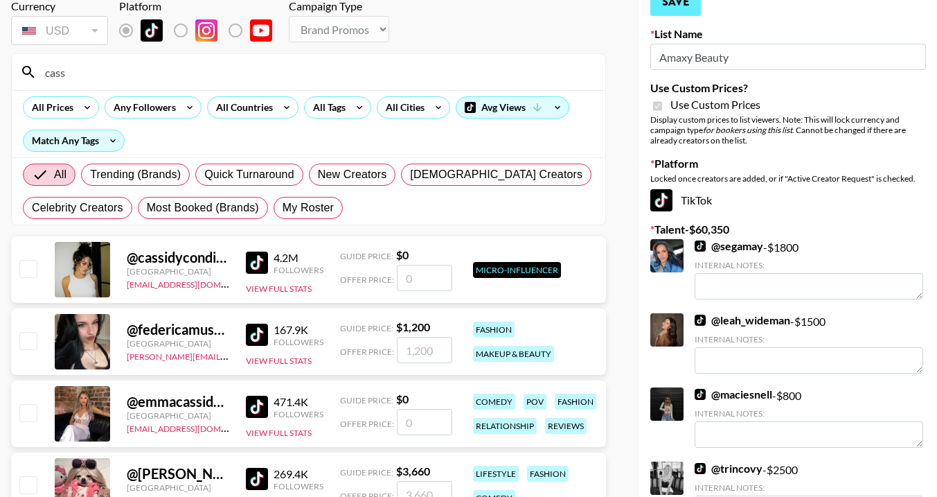 Image resolution: width=937 pixels, height=497 pixels. What do you see at coordinates (734, 394) in the screenshot?
I see `a: @maciesnell` at bounding box center [734, 394].